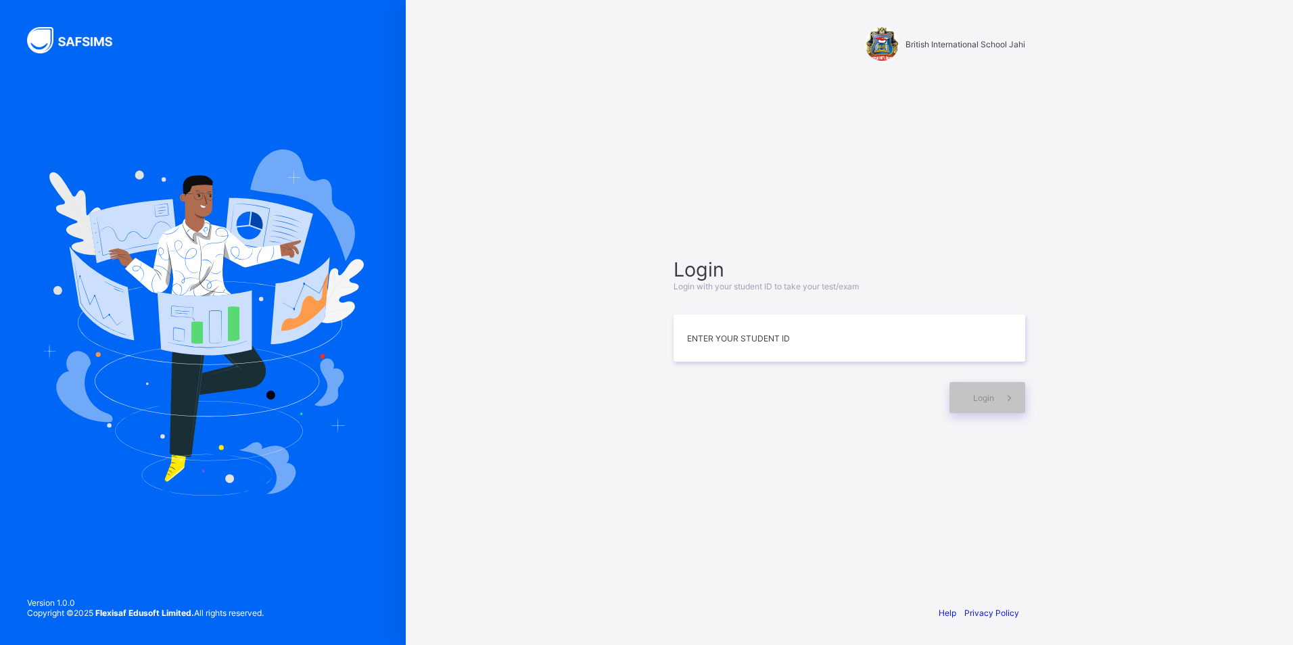 The height and width of the screenshot is (645, 1293). Describe the element at coordinates (145, 603) in the screenshot. I see `span: Version 1.0.0` at that location.